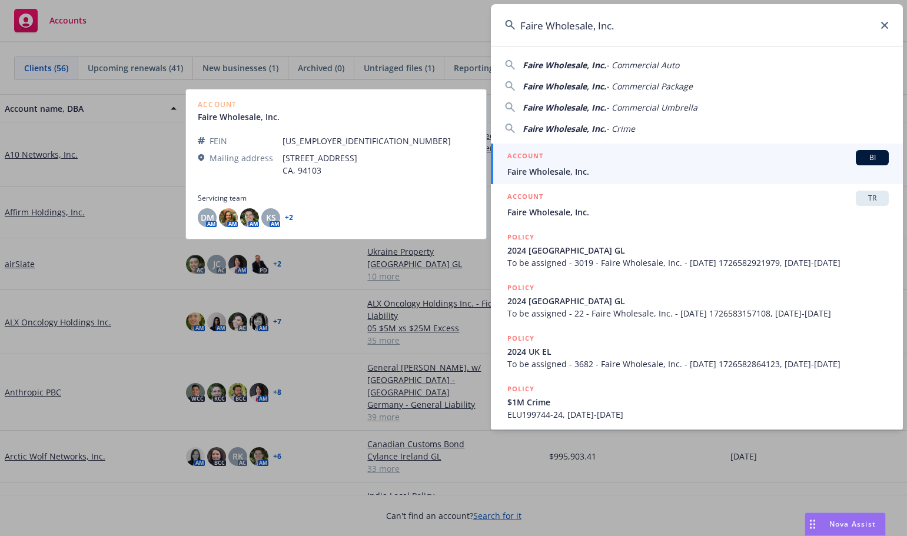 The width and height of the screenshot is (907, 536). Describe the element at coordinates (845, 525) in the screenshot. I see `button: Nova Assist` at that location.